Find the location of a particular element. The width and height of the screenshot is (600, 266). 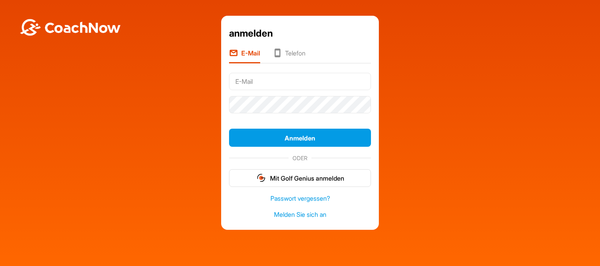

font: E-Mail is located at coordinates (251, 53).